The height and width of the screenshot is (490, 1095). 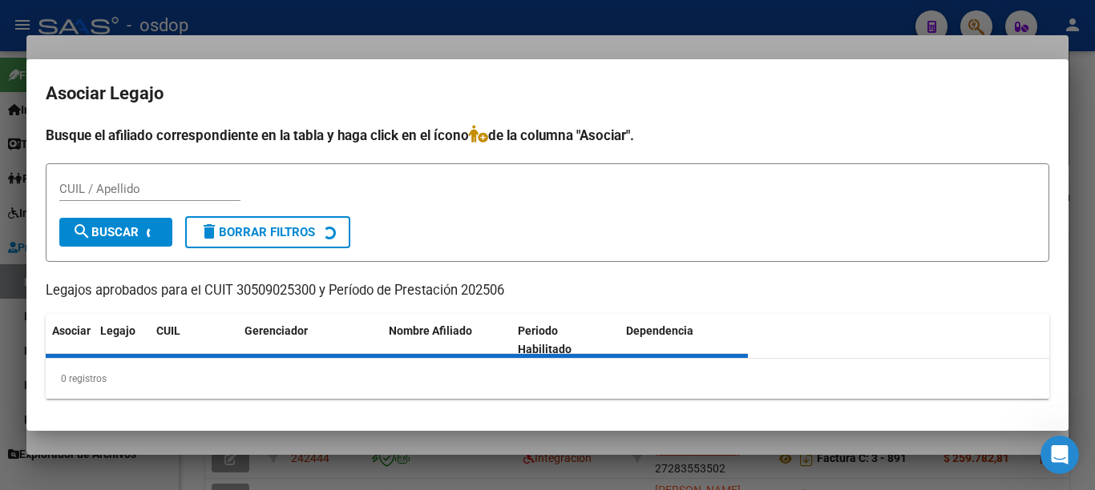 What do you see at coordinates (257, 232) in the screenshot?
I see `span: Borrar Filtros` at bounding box center [257, 232].